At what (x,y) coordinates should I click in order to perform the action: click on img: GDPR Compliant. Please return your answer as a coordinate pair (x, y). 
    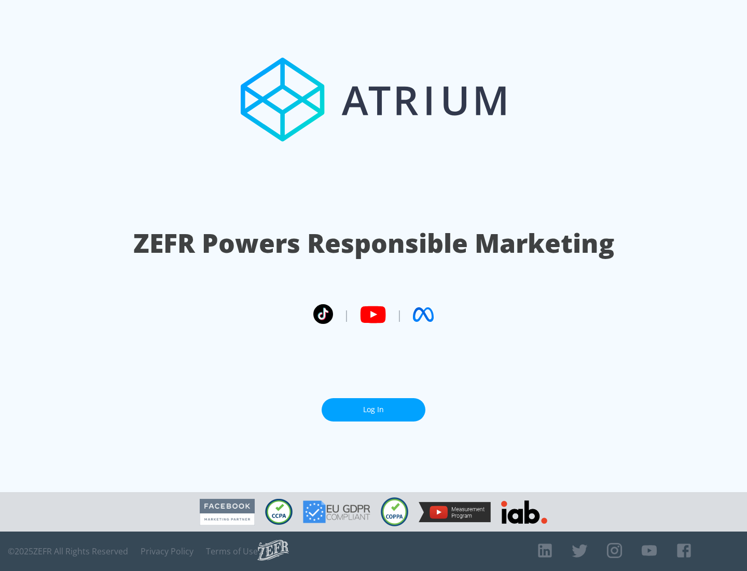
    Looking at the image, I should click on (337, 512).